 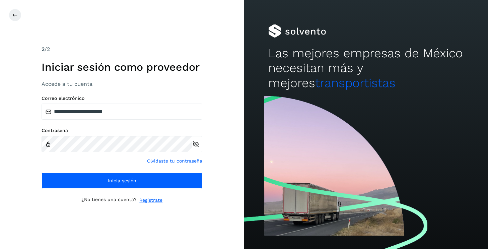 I want to click on span: 2, so click(x=43, y=49).